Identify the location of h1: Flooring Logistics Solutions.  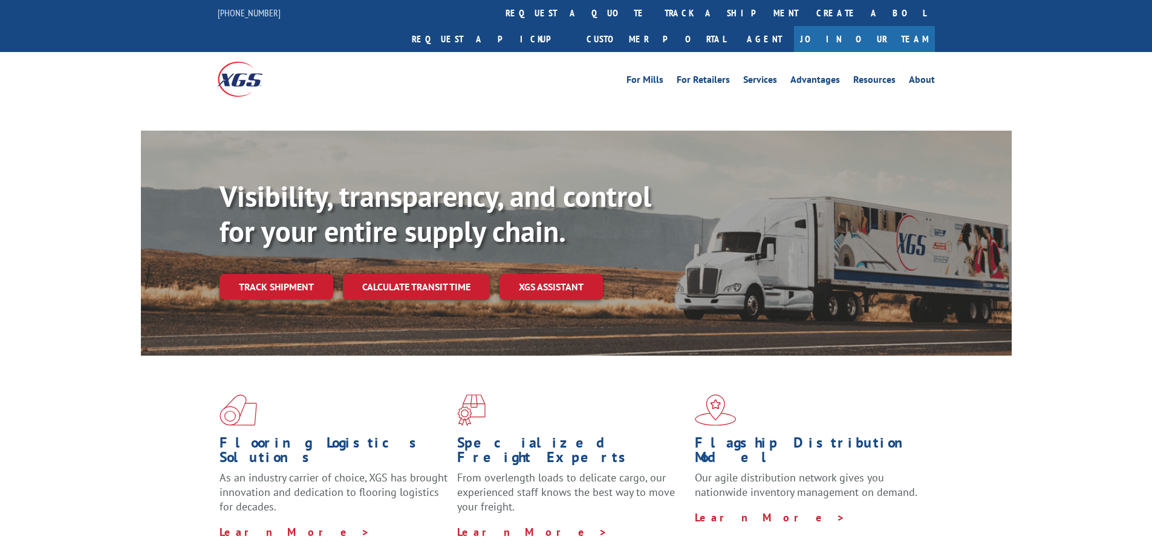
(334, 453).